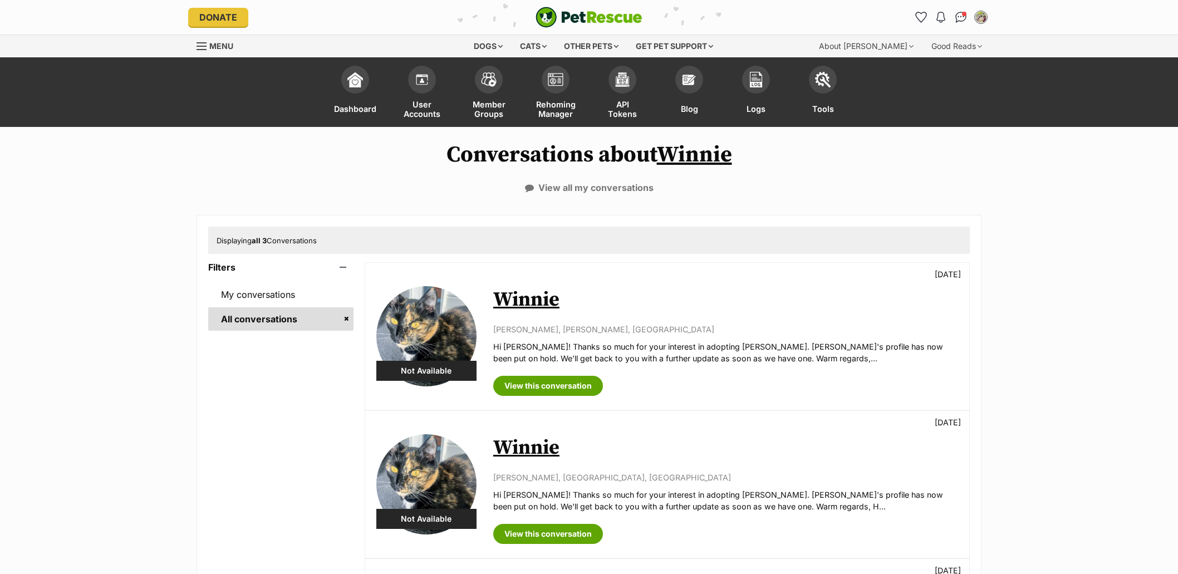 This screenshot has height=574, width=1178. I want to click on img: members-icon-d6bcda0bfb97e5ba05b48644448dc2971f67d37433e5abca221da40c41542bd5.svg, so click(422, 80).